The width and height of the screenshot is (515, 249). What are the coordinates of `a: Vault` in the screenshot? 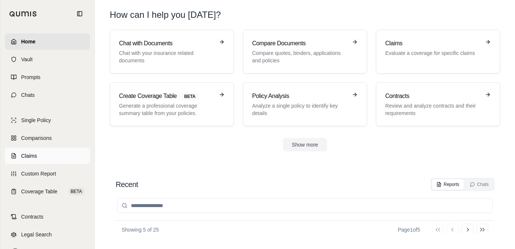 It's located at (47, 59).